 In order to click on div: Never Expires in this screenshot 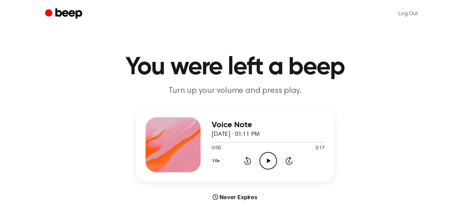, I will do `click(235, 197)`.